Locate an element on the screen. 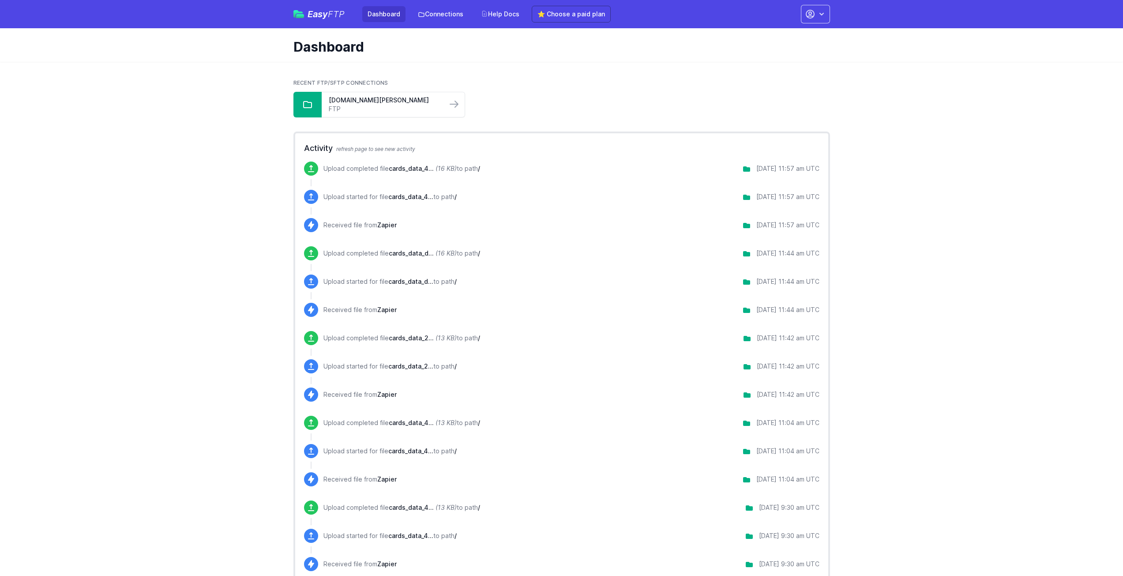  h1: Dashboard is located at coordinates (558, 47).